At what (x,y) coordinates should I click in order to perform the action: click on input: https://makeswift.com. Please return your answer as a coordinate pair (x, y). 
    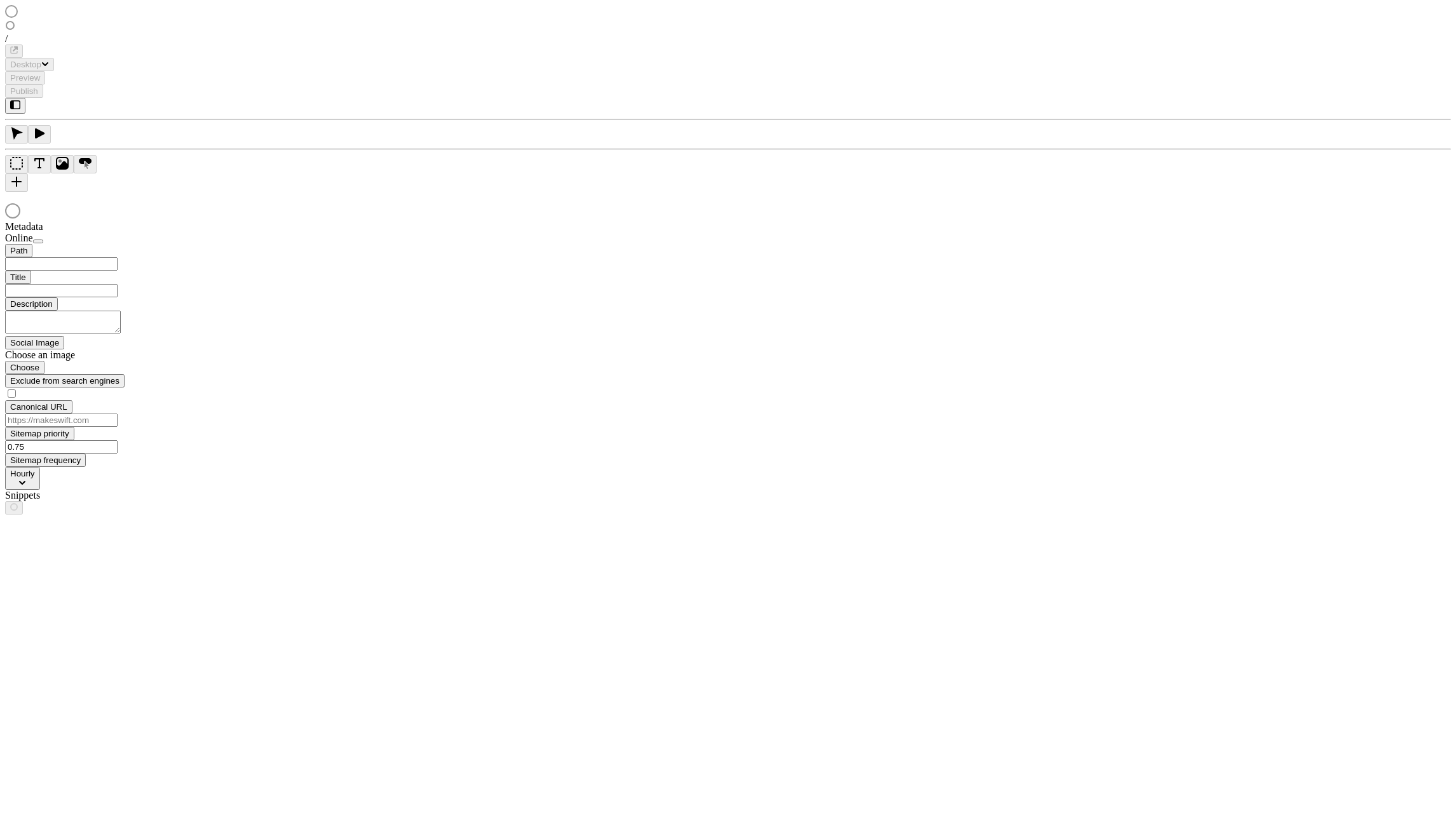
    Looking at the image, I should click on (61, 420).